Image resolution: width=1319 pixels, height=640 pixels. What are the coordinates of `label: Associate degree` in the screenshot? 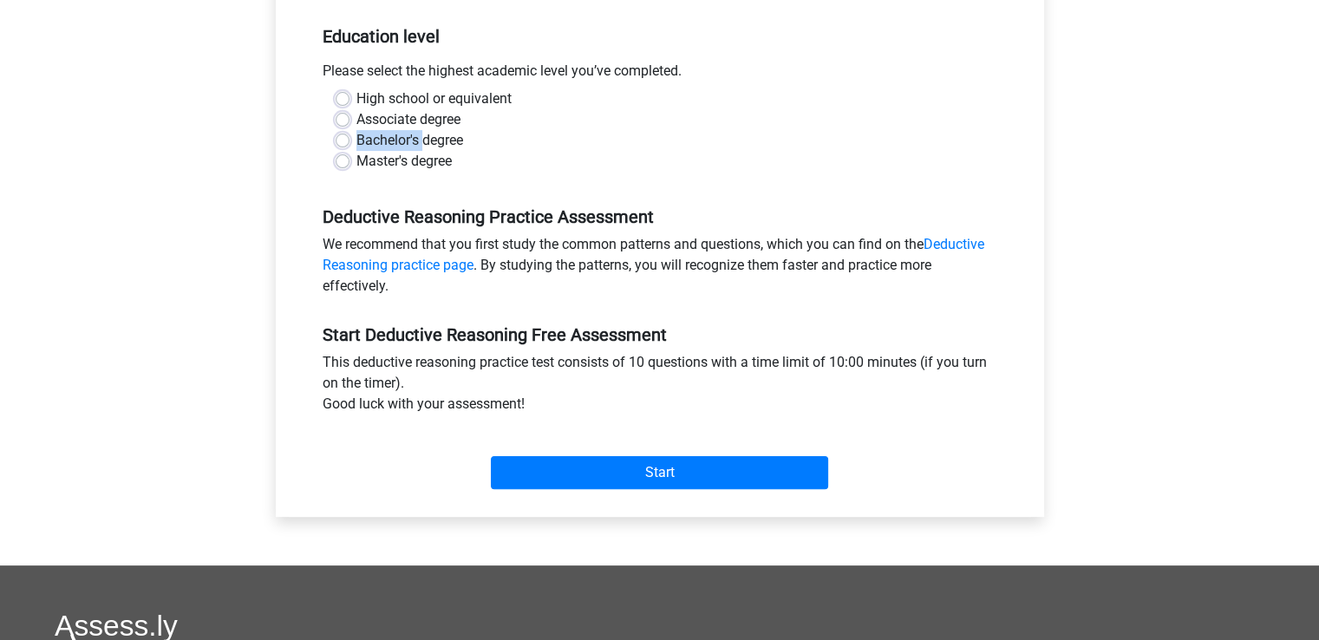 It's located at (408, 120).